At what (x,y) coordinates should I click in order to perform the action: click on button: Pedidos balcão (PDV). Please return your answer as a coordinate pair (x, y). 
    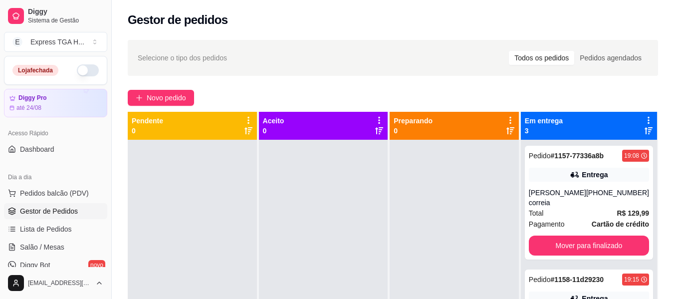
    Looking at the image, I should click on (55, 193).